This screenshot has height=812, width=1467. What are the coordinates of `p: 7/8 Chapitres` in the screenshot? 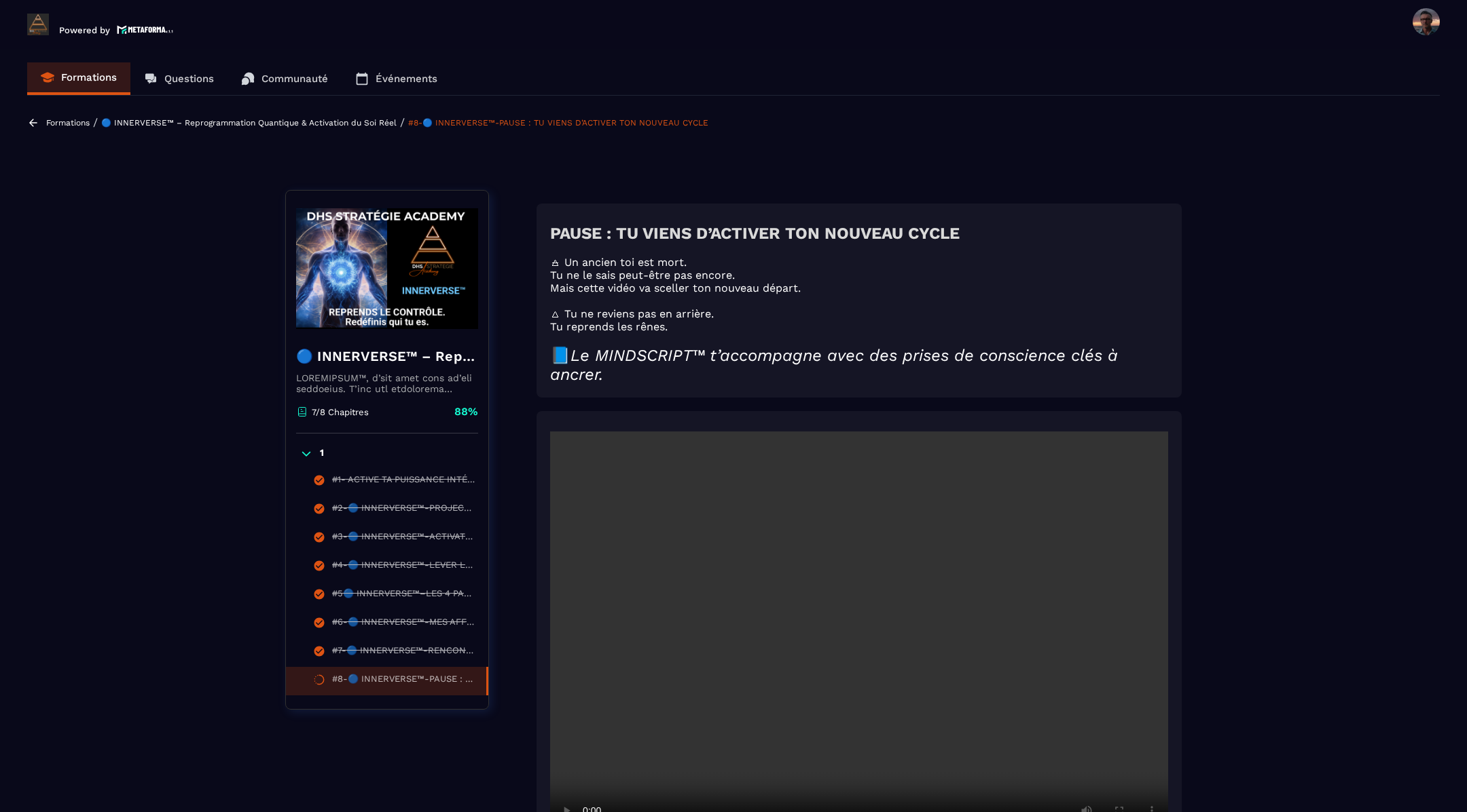 It's located at (340, 412).